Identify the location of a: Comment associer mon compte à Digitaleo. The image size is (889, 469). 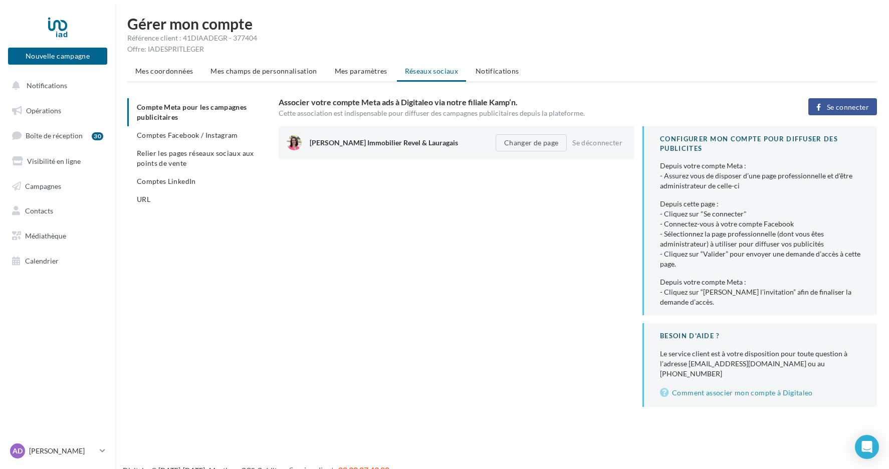
(760, 393).